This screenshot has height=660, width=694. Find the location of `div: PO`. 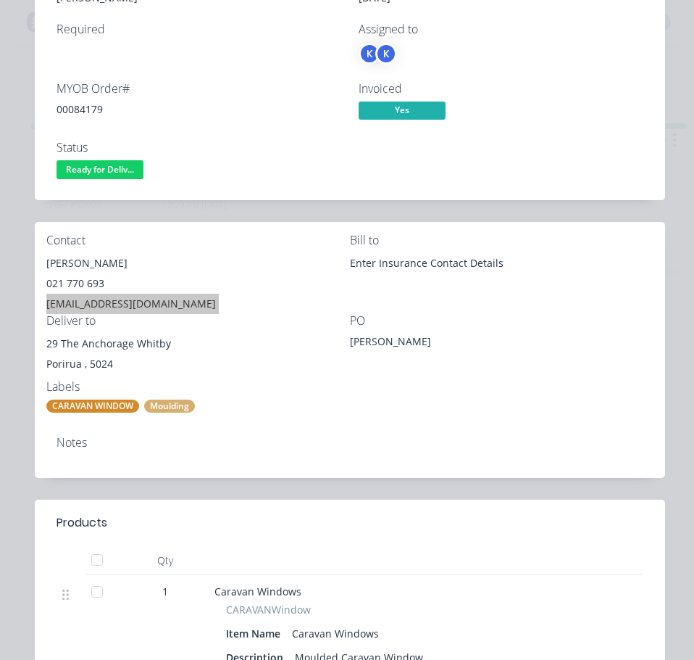

div: PO is located at coordinates (502, 320).